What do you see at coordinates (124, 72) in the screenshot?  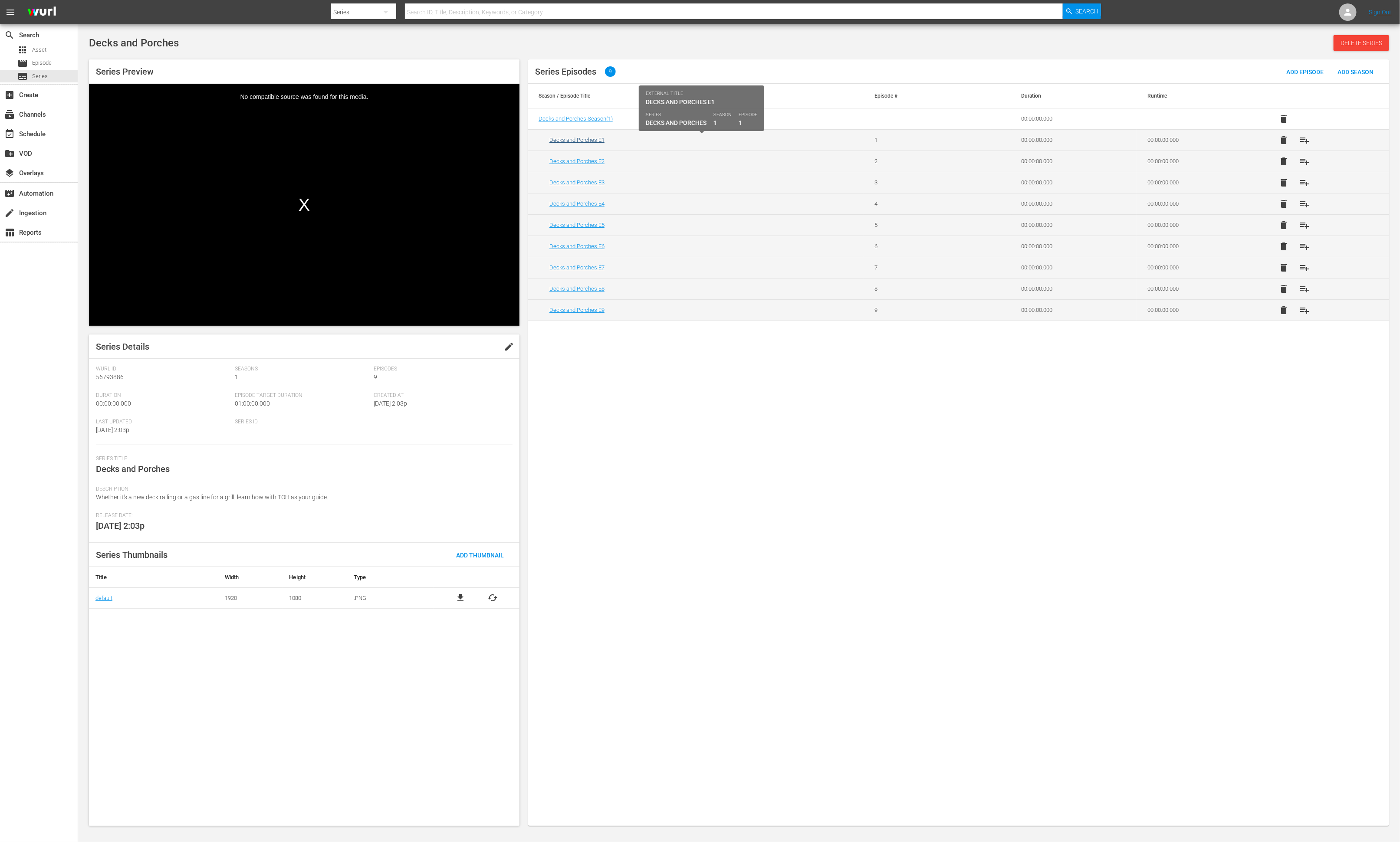 I see `span: Series Preview` at bounding box center [124, 72].